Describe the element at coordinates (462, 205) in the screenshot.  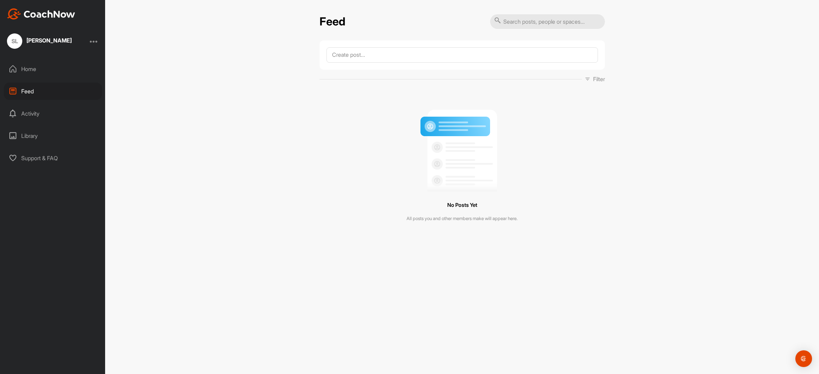
I see `h3: No Posts Yet` at that location.